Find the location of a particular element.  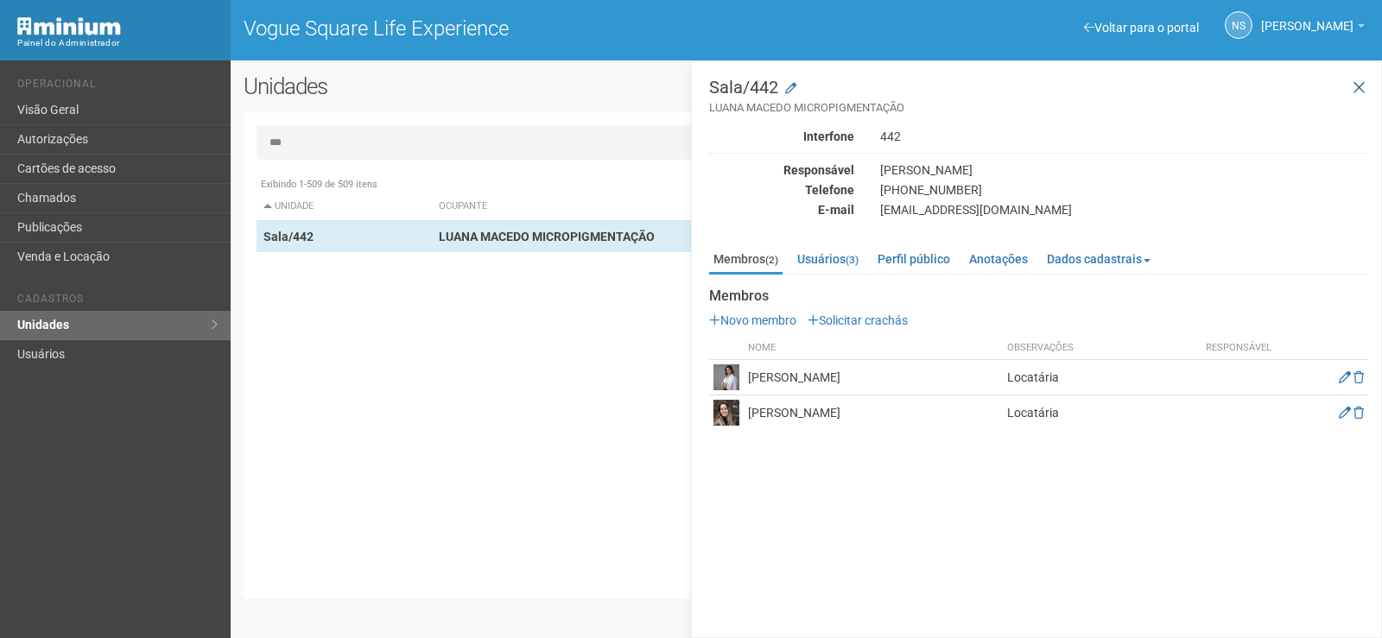

a: Novo membro is located at coordinates (752, 320).